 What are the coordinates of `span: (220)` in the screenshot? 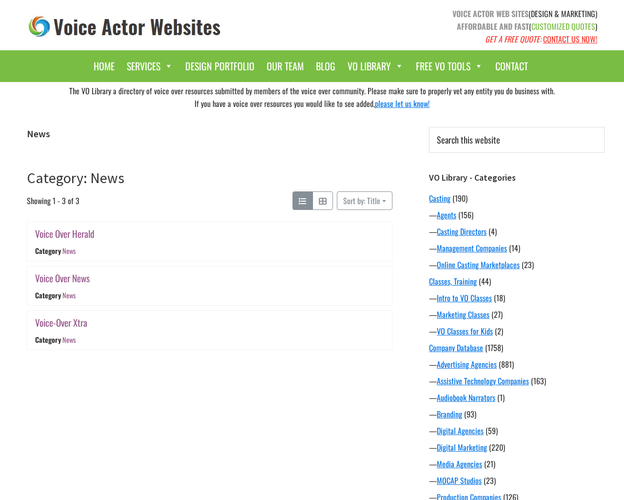 It's located at (497, 447).